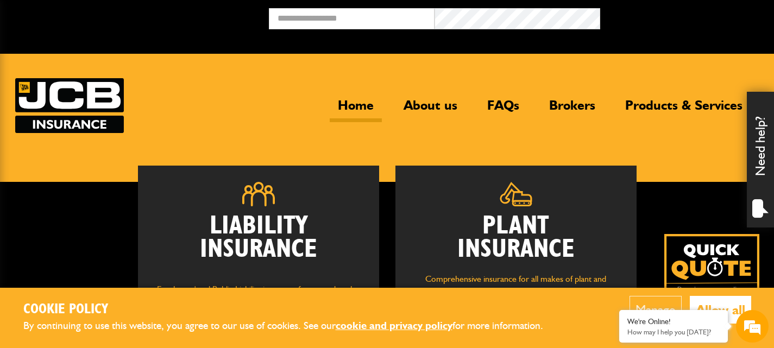 This screenshot has height=348, width=774. What do you see at coordinates (503, 110) in the screenshot?
I see `a: FAQs` at bounding box center [503, 110].